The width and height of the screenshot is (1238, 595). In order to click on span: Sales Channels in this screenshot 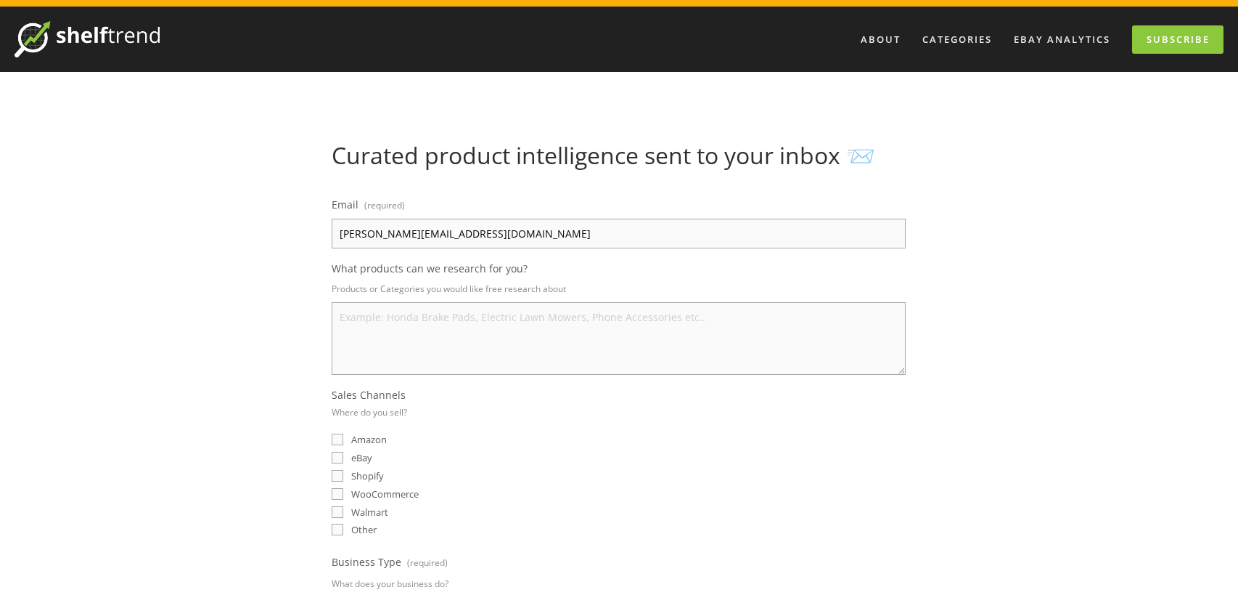, I will do `click(369, 394)`.